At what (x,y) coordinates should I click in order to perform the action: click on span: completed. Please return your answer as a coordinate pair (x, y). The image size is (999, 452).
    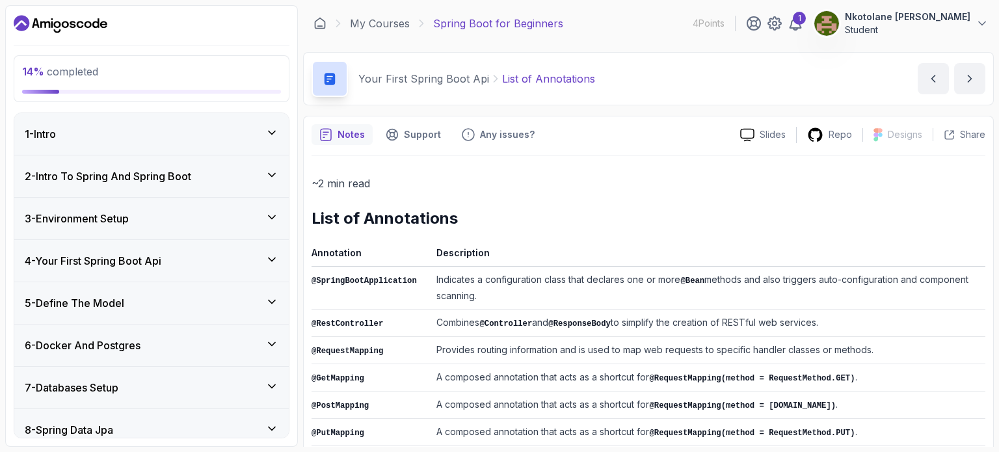
    Looking at the image, I should click on (60, 72).